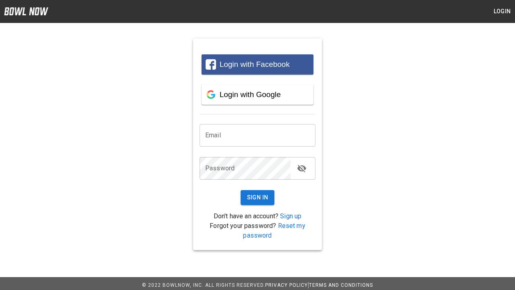  I want to click on p: Forgot your password?, so click(257, 230).